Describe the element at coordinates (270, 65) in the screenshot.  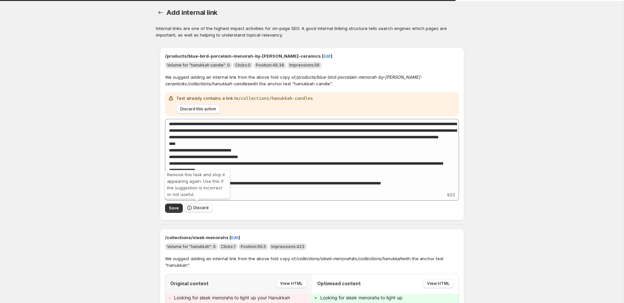
I see `span: Position: 49.39` at that location.